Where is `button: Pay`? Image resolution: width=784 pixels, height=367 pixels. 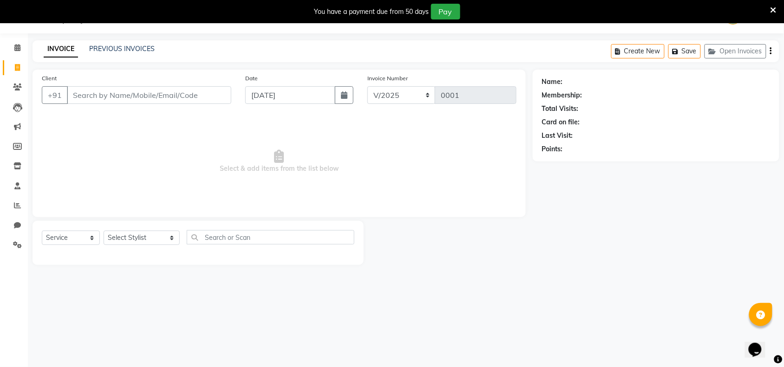
button: Pay is located at coordinates (445, 12).